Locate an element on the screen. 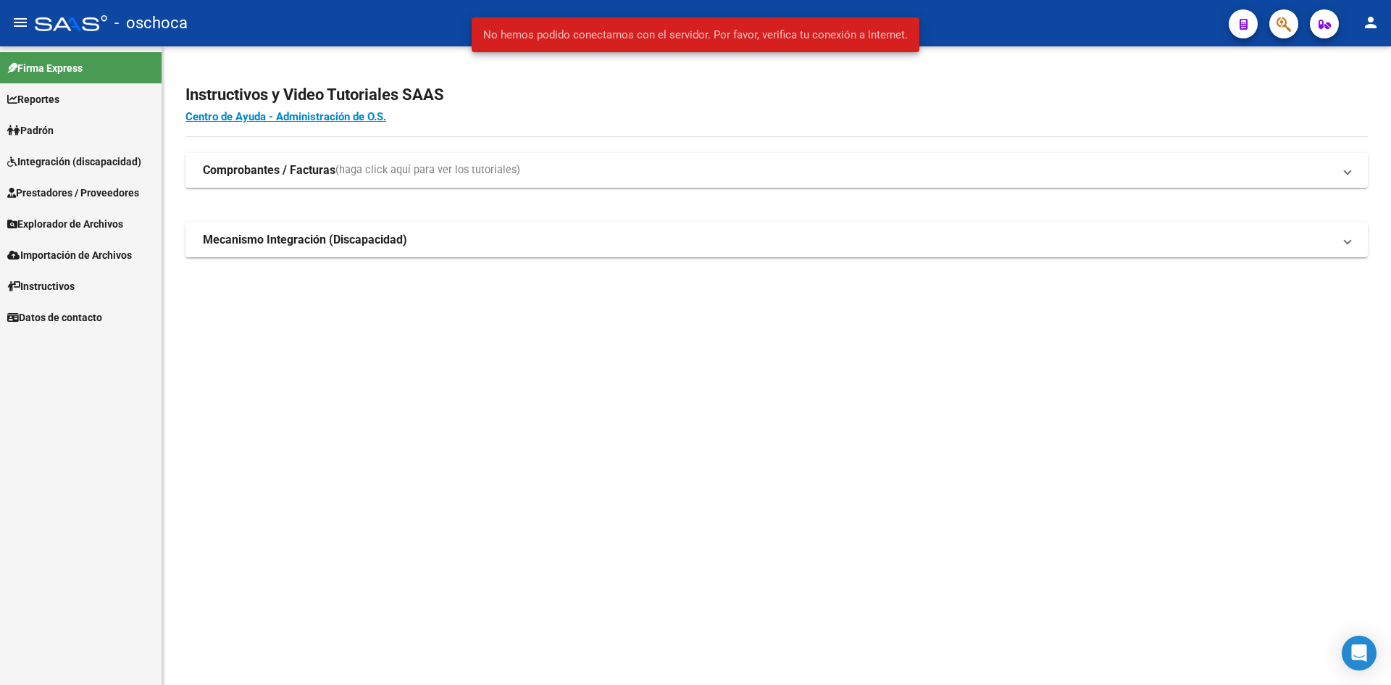  span: Instructivos is located at coordinates (41, 286).